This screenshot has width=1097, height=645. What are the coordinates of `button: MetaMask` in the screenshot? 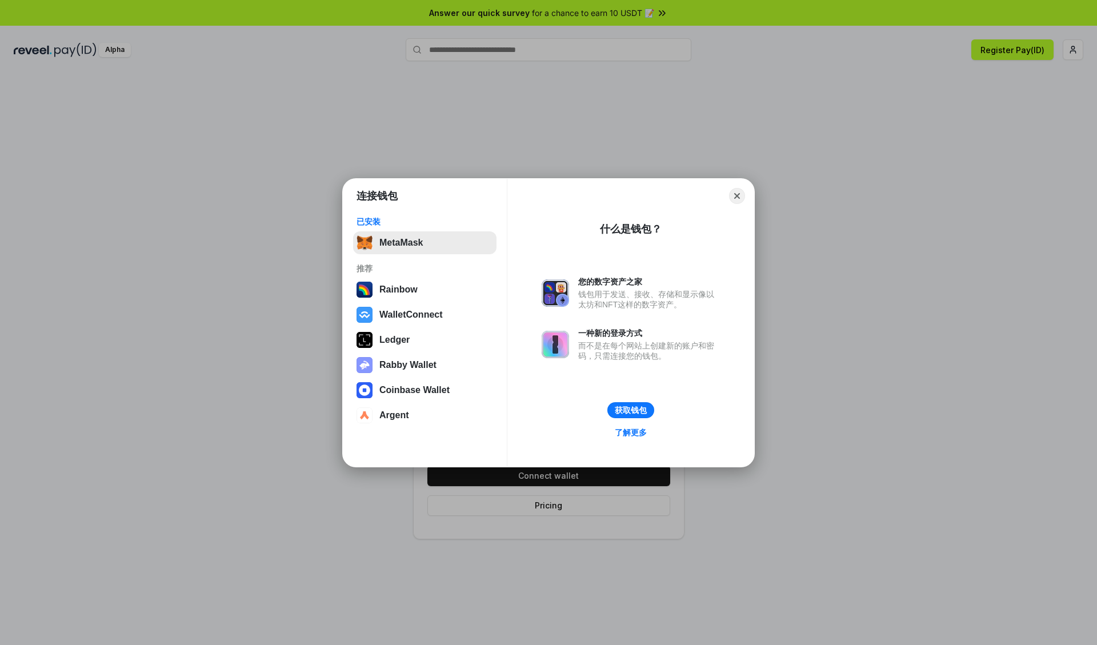 It's located at (425, 243).